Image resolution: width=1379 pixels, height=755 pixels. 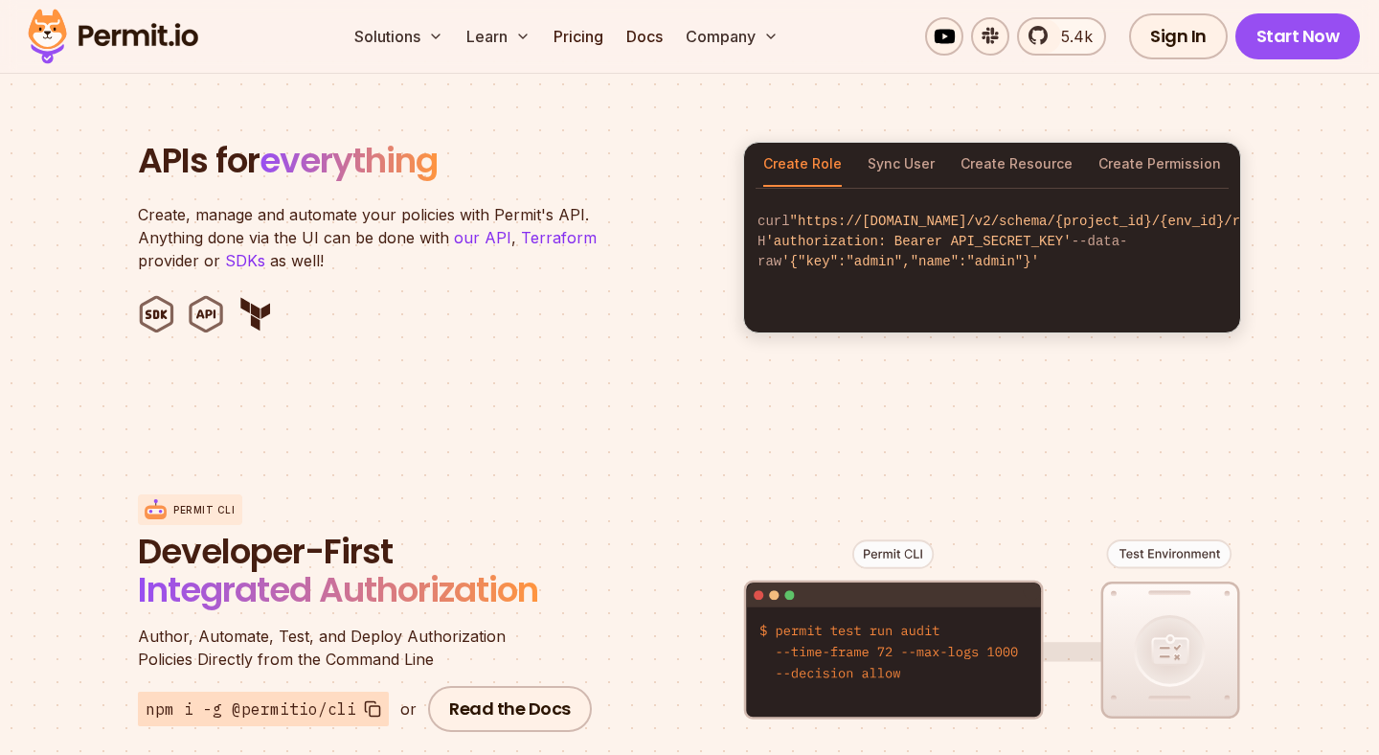 What do you see at coordinates (510, 709) in the screenshot?
I see `a: Read the Docs` at bounding box center [510, 709].